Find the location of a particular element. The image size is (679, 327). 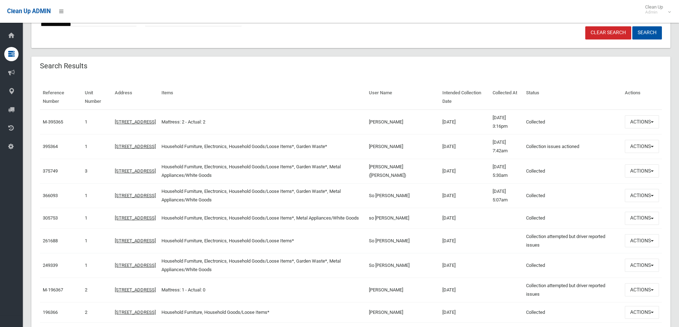

a: 305753 is located at coordinates (50, 218).